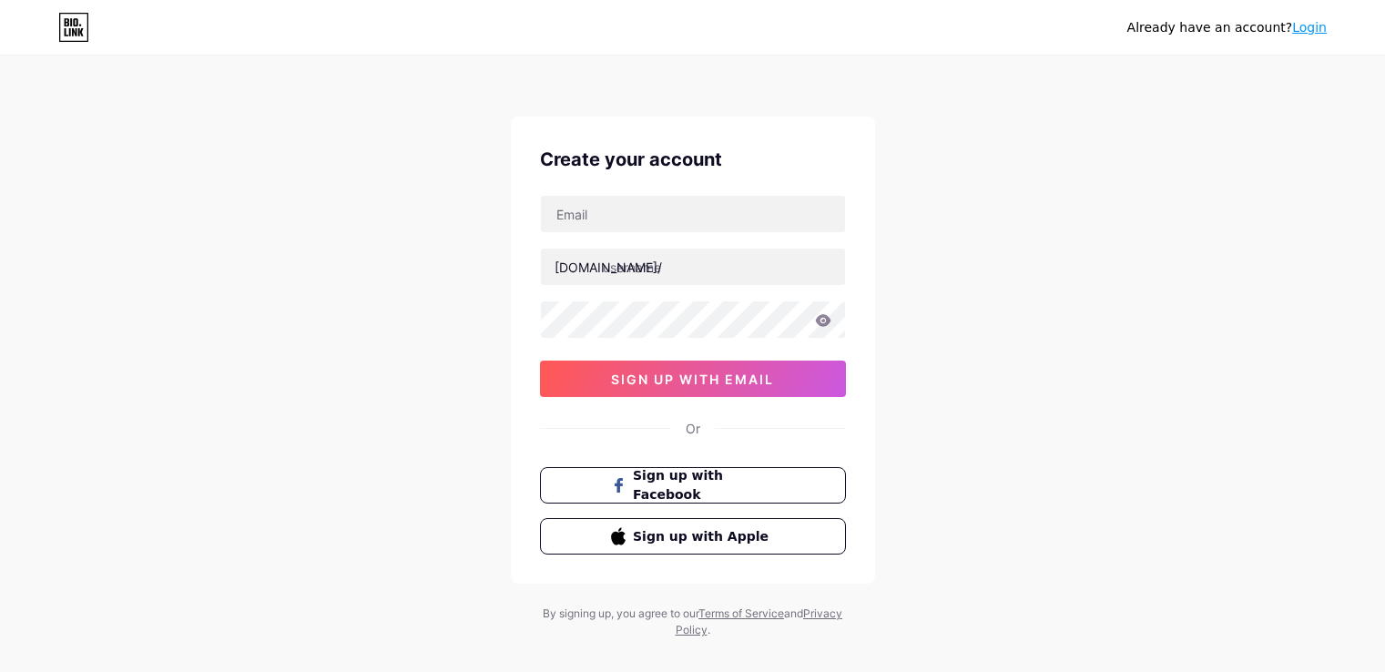 The width and height of the screenshot is (1385, 672). I want to click on button: sign up with email, so click(693, 379).